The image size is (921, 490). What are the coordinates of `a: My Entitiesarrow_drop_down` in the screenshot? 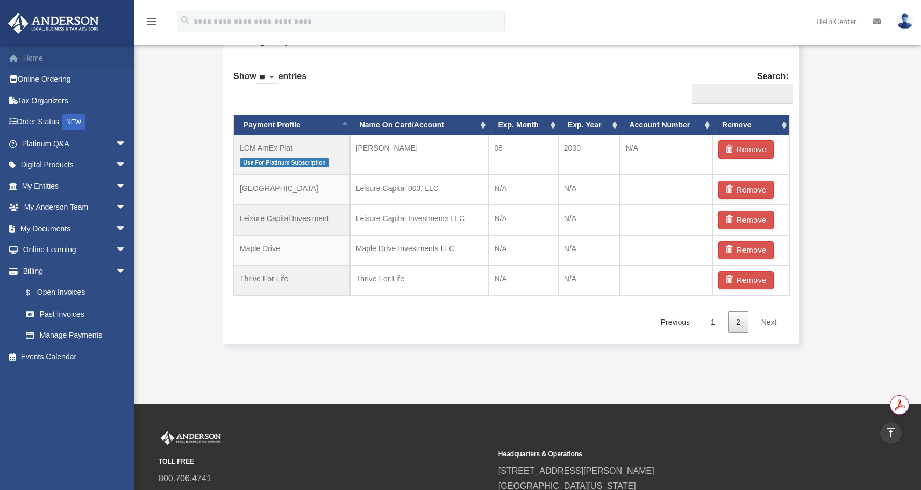 It's located at (75, 186).